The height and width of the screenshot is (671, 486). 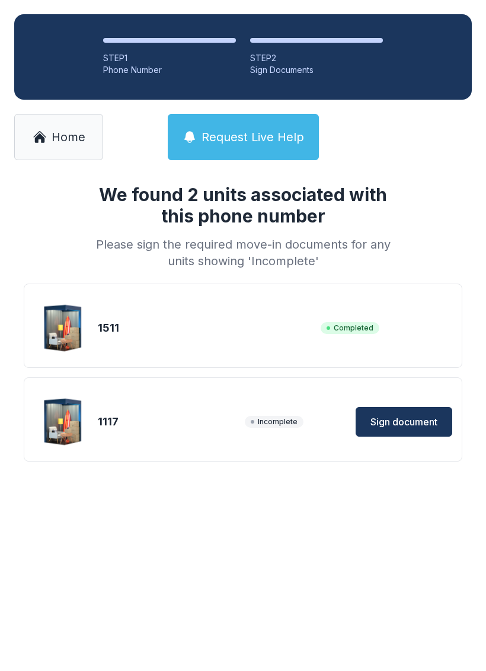 I want to click on span: Request Live Help, so click(x=253, y=137).